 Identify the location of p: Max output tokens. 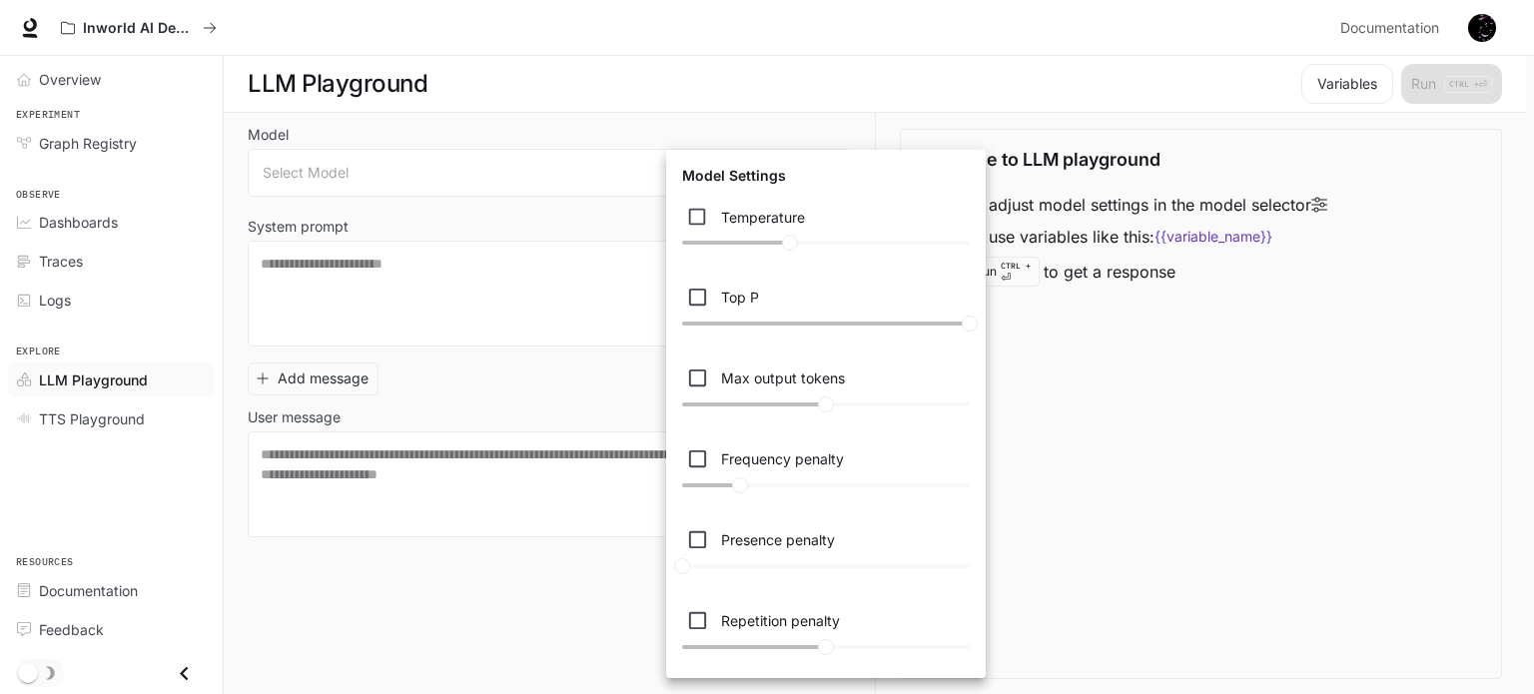
(783, 378).